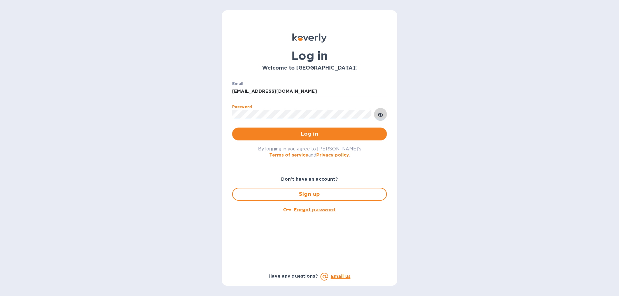  What do you see at coordinates (293, 276) in the screenshot?
I see `b: Have any questions?` at bounding box center [293, 276].